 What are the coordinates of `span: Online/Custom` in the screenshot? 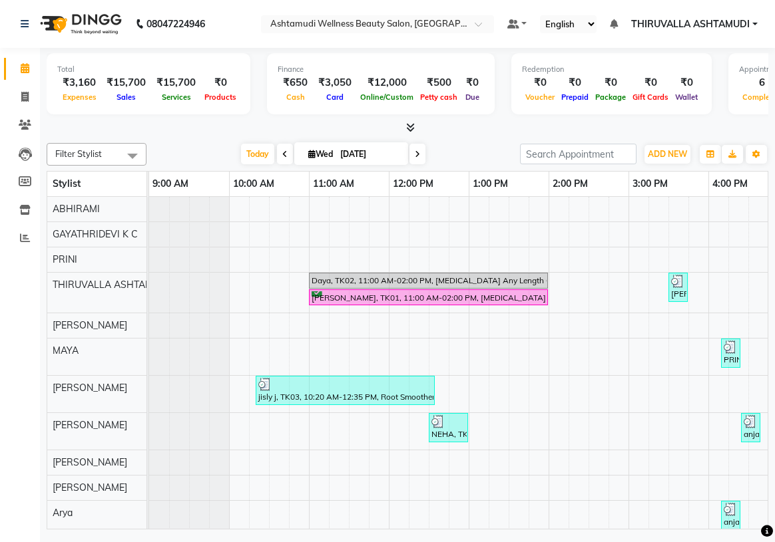 It's located at (387, 97).